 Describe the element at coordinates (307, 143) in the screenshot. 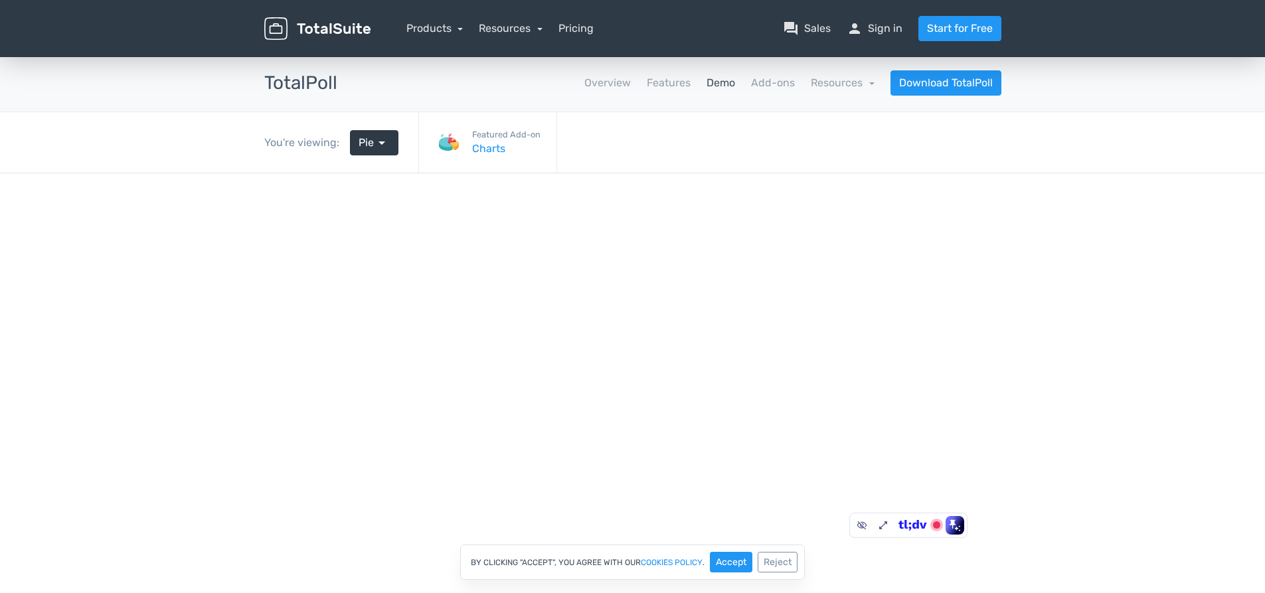

I see `div: You're viewing:` at that location.